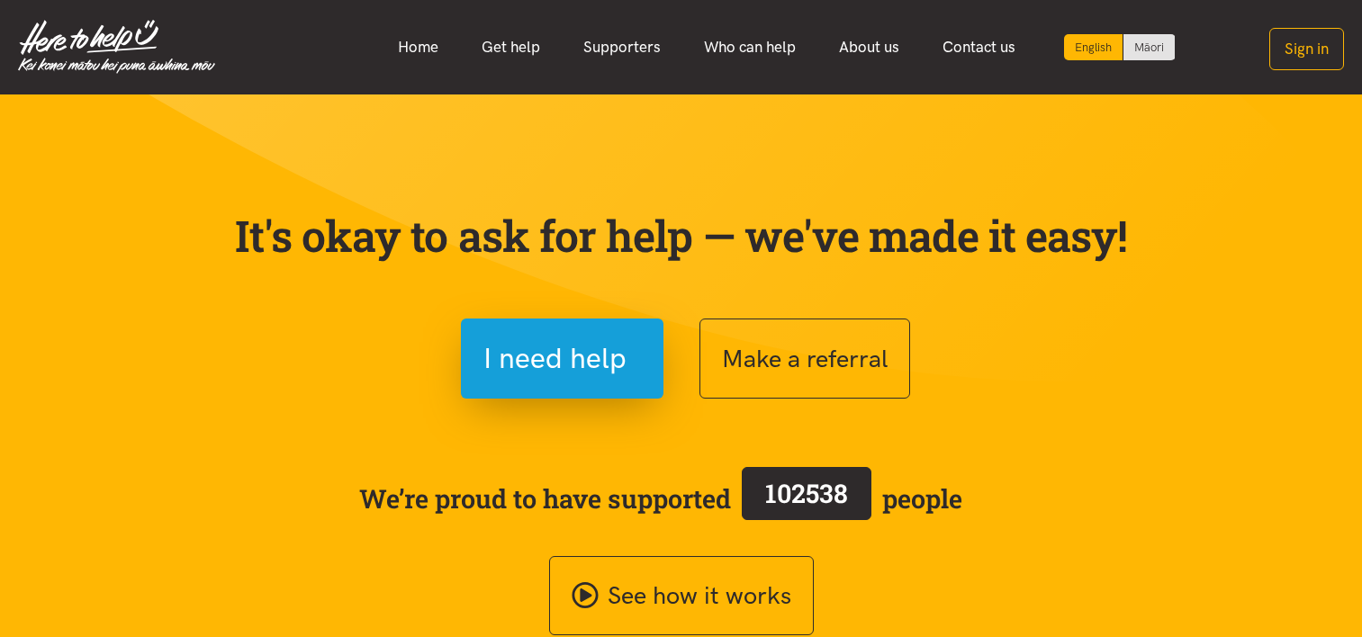 The image size is (1362, 637). Describe the element at coordinates (681, 236) in the screenshot. I see `p: It's okay to ask for help — we've made it easy!` at that location.